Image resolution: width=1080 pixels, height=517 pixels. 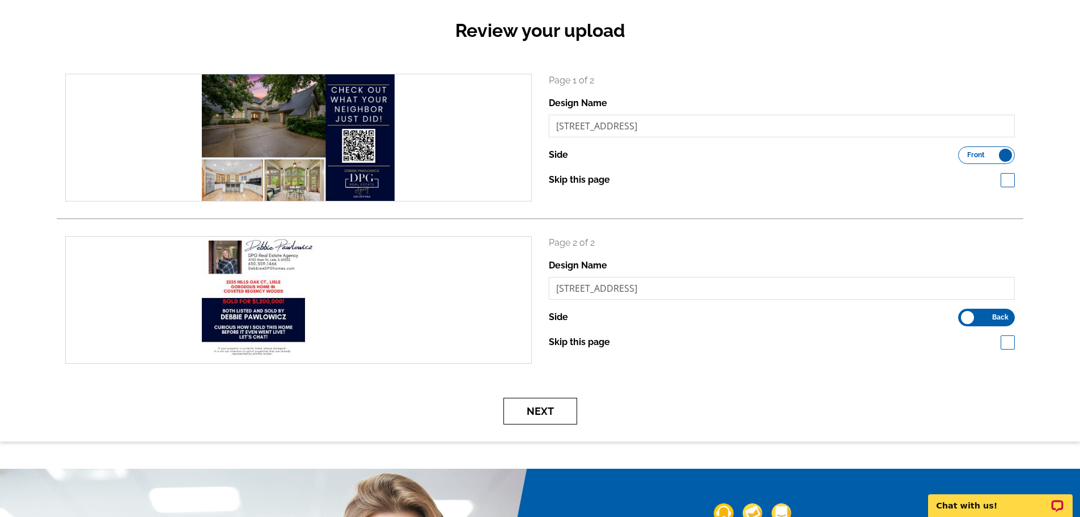 What do you see at coordinates (1000, 317) in the screenshot?
I see `span: Back` at bounding box center [1000, 317].